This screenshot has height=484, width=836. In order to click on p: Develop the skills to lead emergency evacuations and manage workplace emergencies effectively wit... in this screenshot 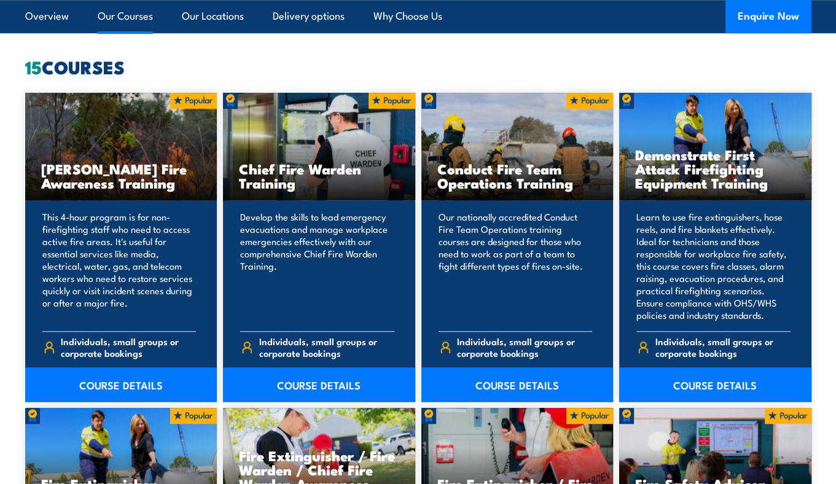, I will do `click(317, 266)`.